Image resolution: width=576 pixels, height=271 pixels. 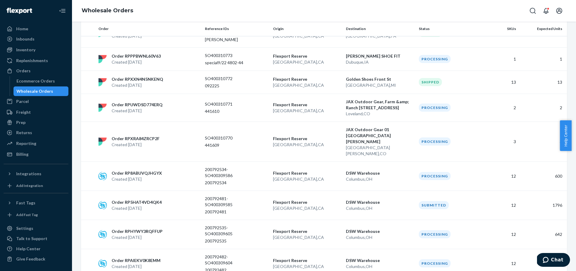 I want to click on a: Freight, so click(x=36, y=112).